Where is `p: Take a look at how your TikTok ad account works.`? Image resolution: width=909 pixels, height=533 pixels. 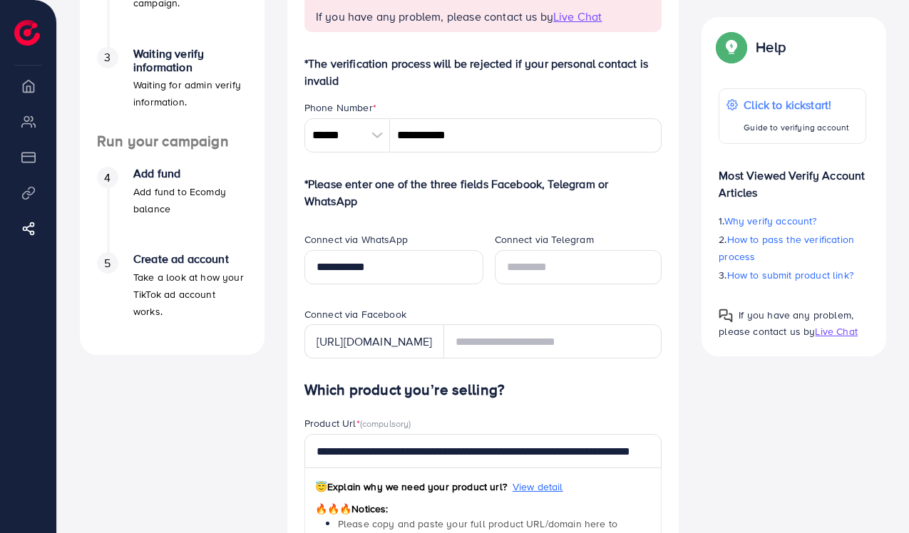 p: Take a look at how your TikTok ad account works. is located at coordinates (190, 295).